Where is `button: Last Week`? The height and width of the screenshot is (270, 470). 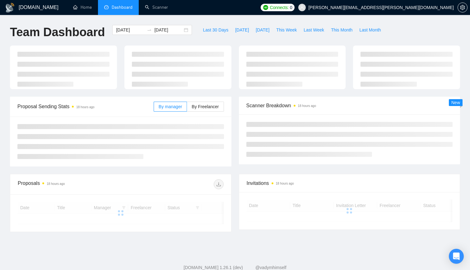
button: Last Week is located at coordinates (314, 30).